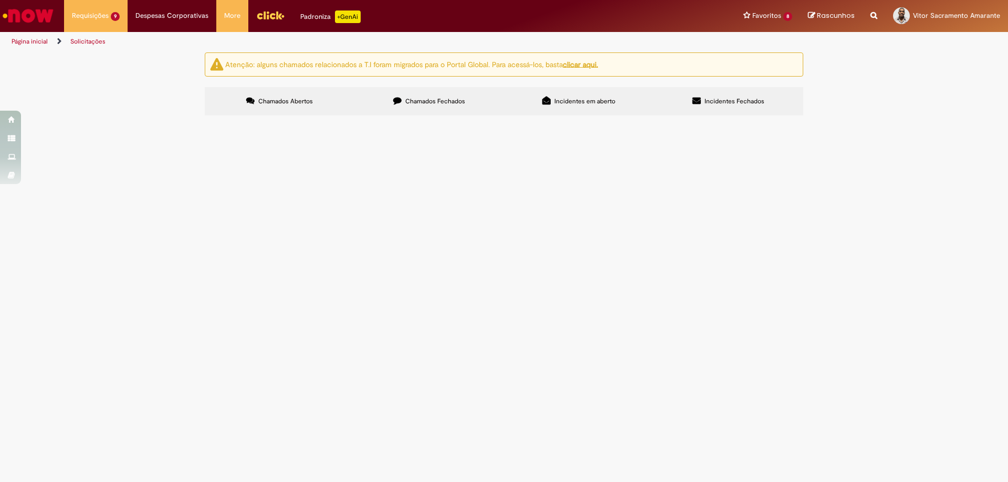 This screenshot has height=482, width=1008. What do you see at coordinates (580, 64) in the screenshot?
I see `u: clicar aqui.` at bounding box center [580, 64].